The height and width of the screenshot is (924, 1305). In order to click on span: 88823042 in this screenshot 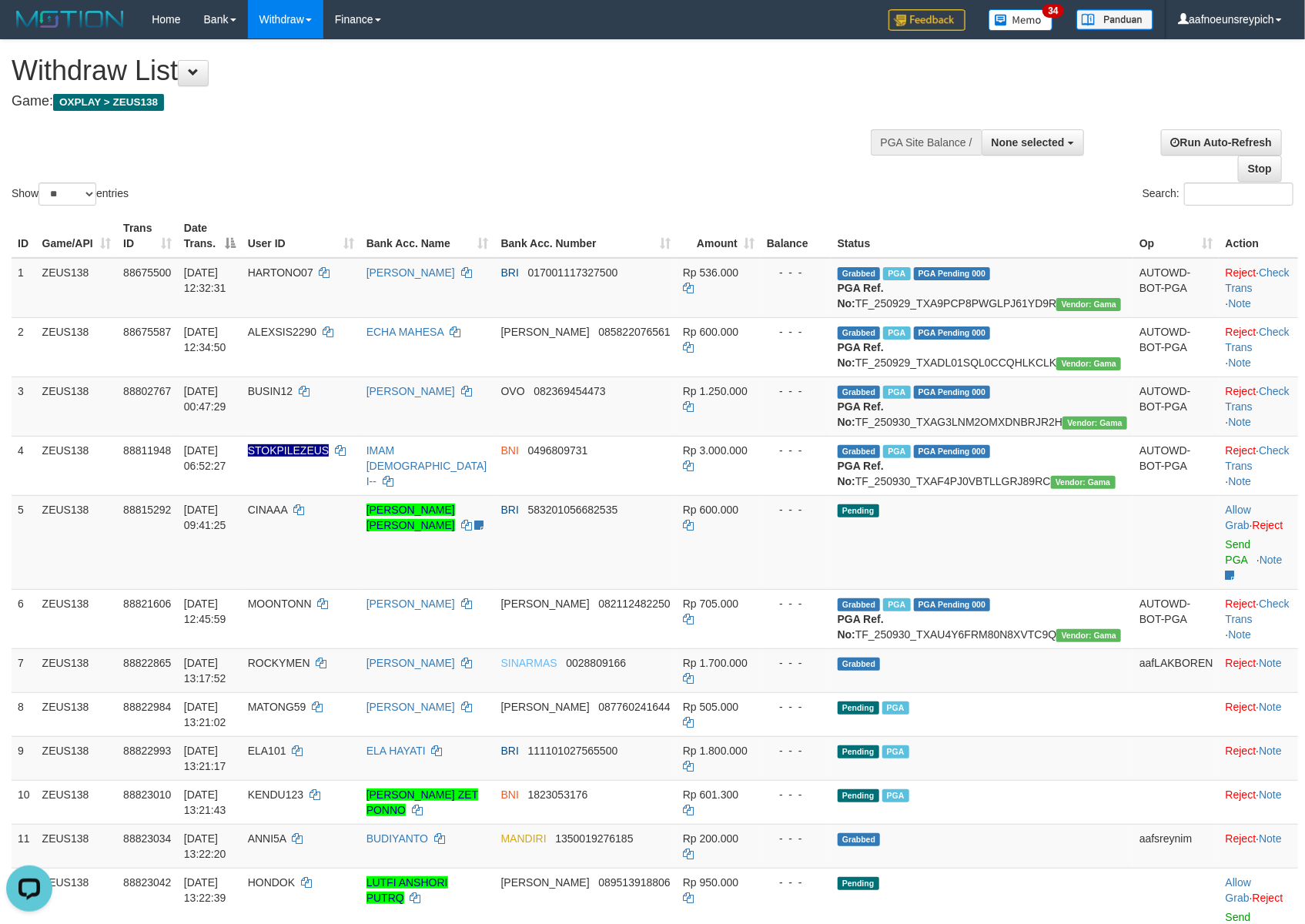, I will do `click(147, 882)`.